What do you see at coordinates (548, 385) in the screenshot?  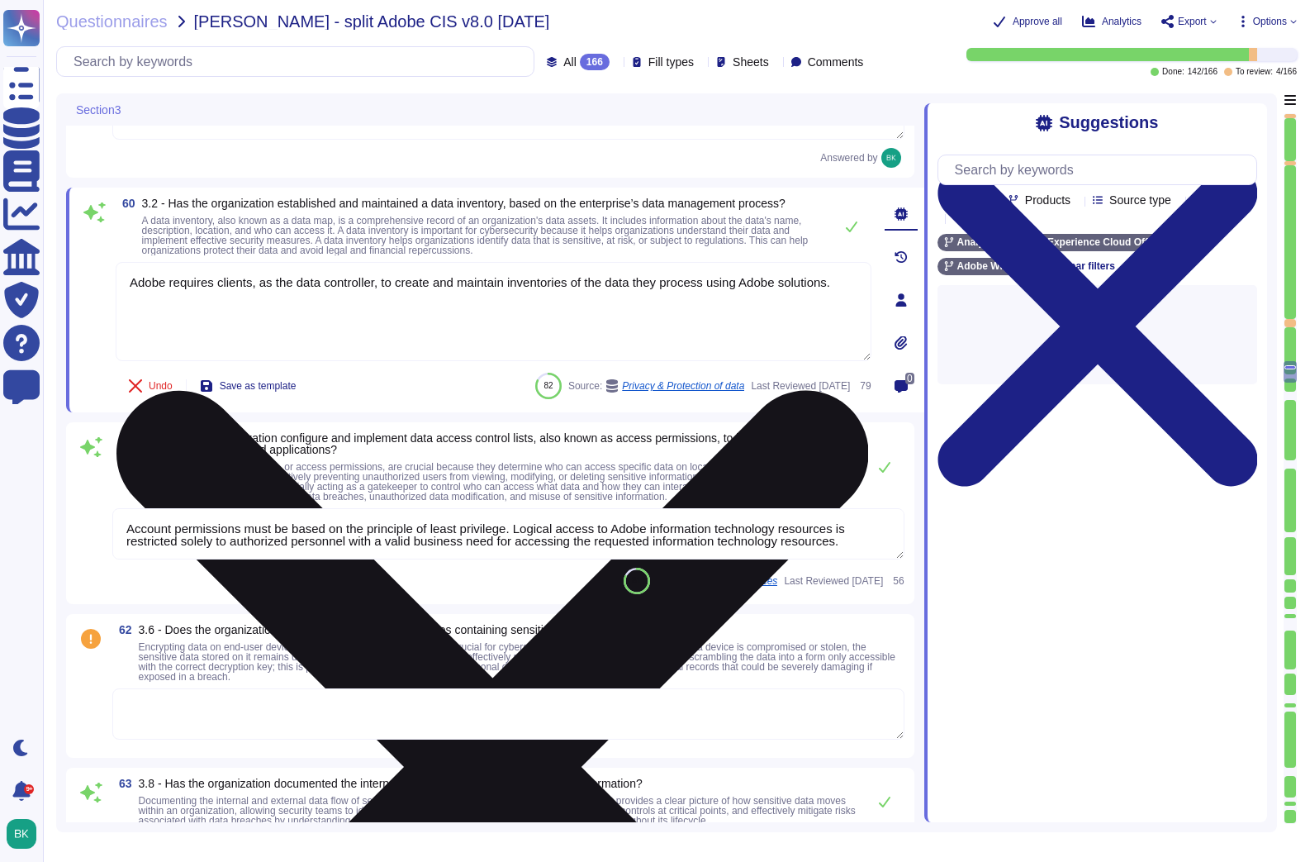 I see `span: 82` at bounding box center [548, 385].